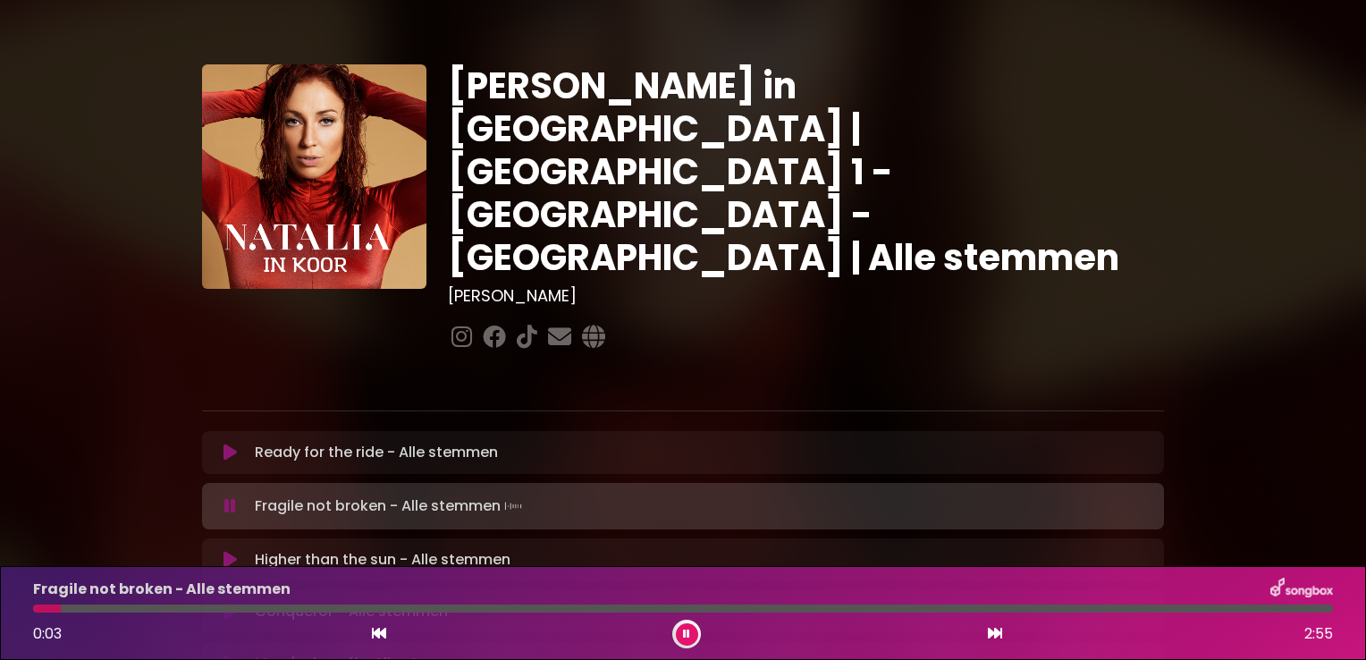 Image resolution: width=1366 pixels, height=660 pixels. What do you see at coordinates (314, 176) in the screenshot?
I see `img: YTVS25JmS9CLUqXqkEhs` at bounding box center [314, 176].